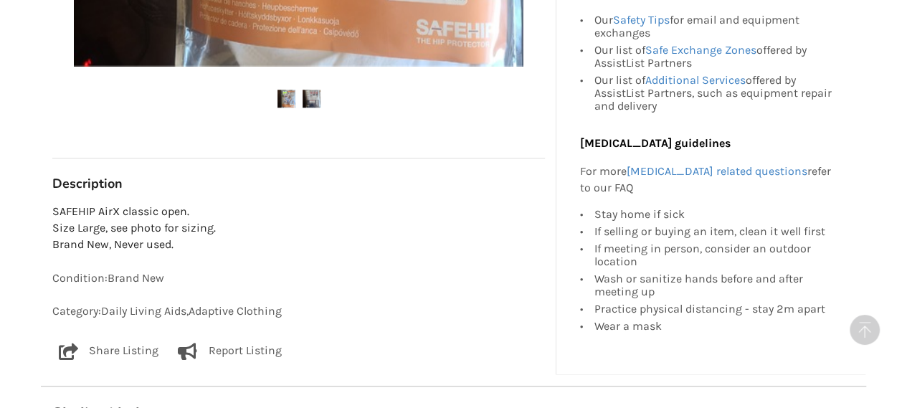 This screenshot has width=907, height=408. What do you see at coordinates (298, 184) in the screenshot?
I see `h3: Description` at bounding box center [298, 184].